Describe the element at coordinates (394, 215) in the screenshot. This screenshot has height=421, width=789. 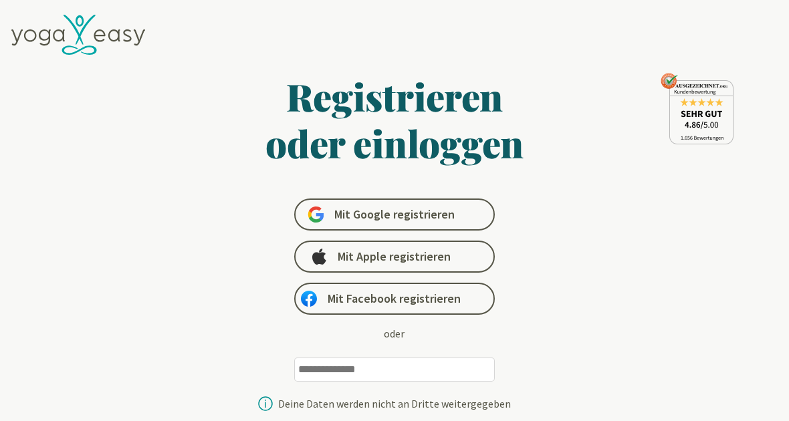
I see `a: Mit Google registrieren` at that location.